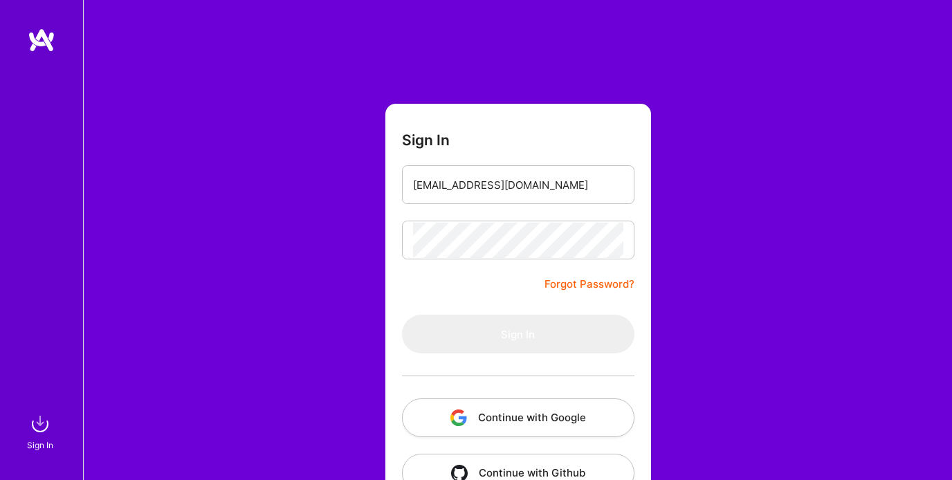  What do you see at coordinates (459, 418) in the screenshot?
I see `img: icon` at bounding box center [459, 418].